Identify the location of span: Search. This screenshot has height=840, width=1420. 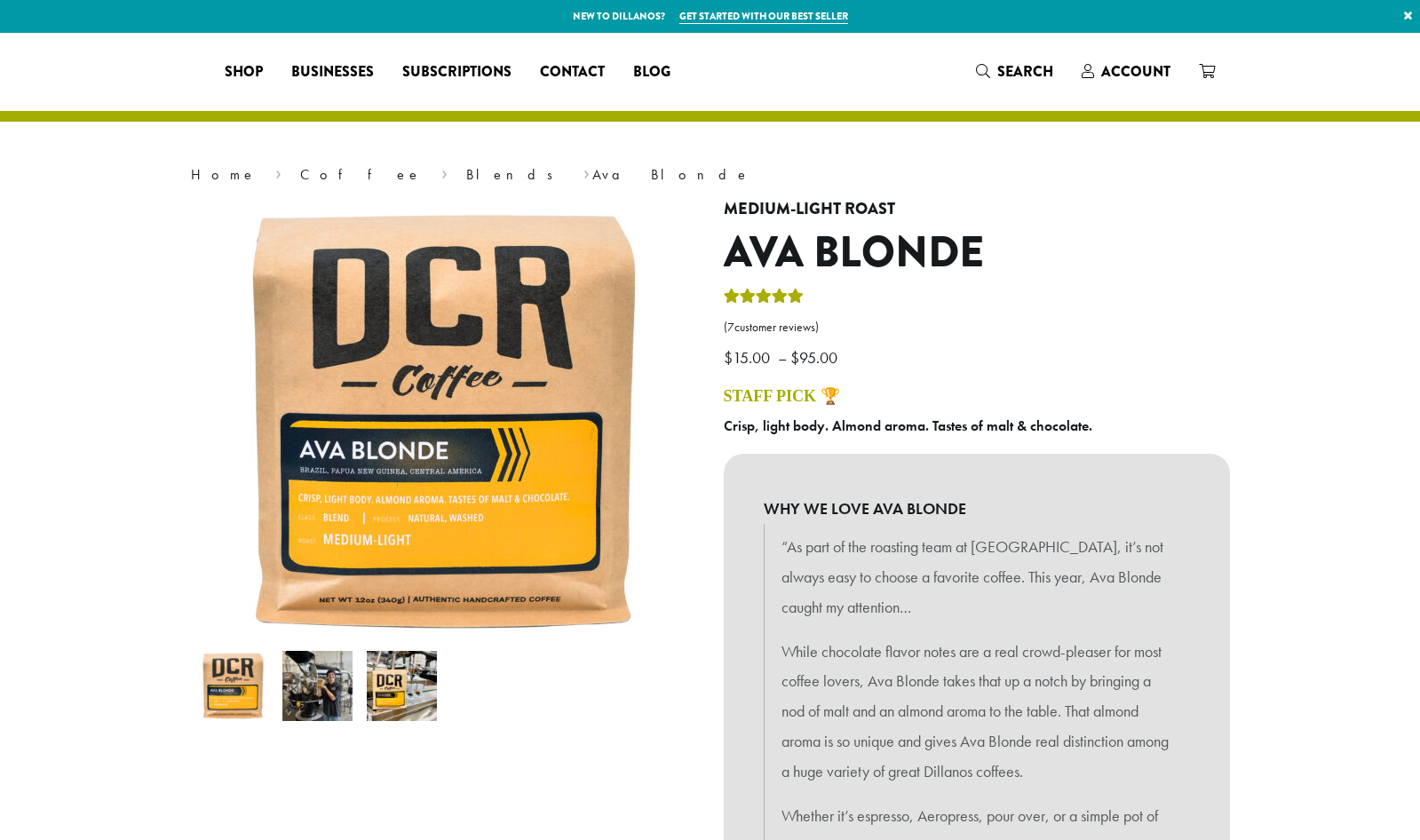
(1025, 71).